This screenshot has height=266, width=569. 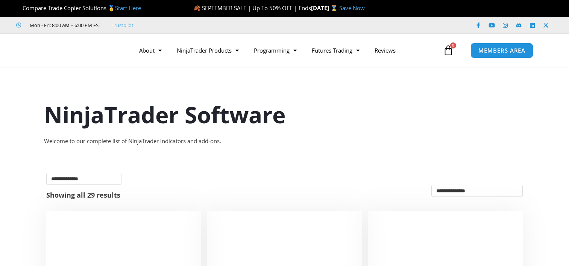 What do you see at coordinates (123, 25) in the screenshot?
I see `a: Trustpilot` at bounding box center [123, 25].